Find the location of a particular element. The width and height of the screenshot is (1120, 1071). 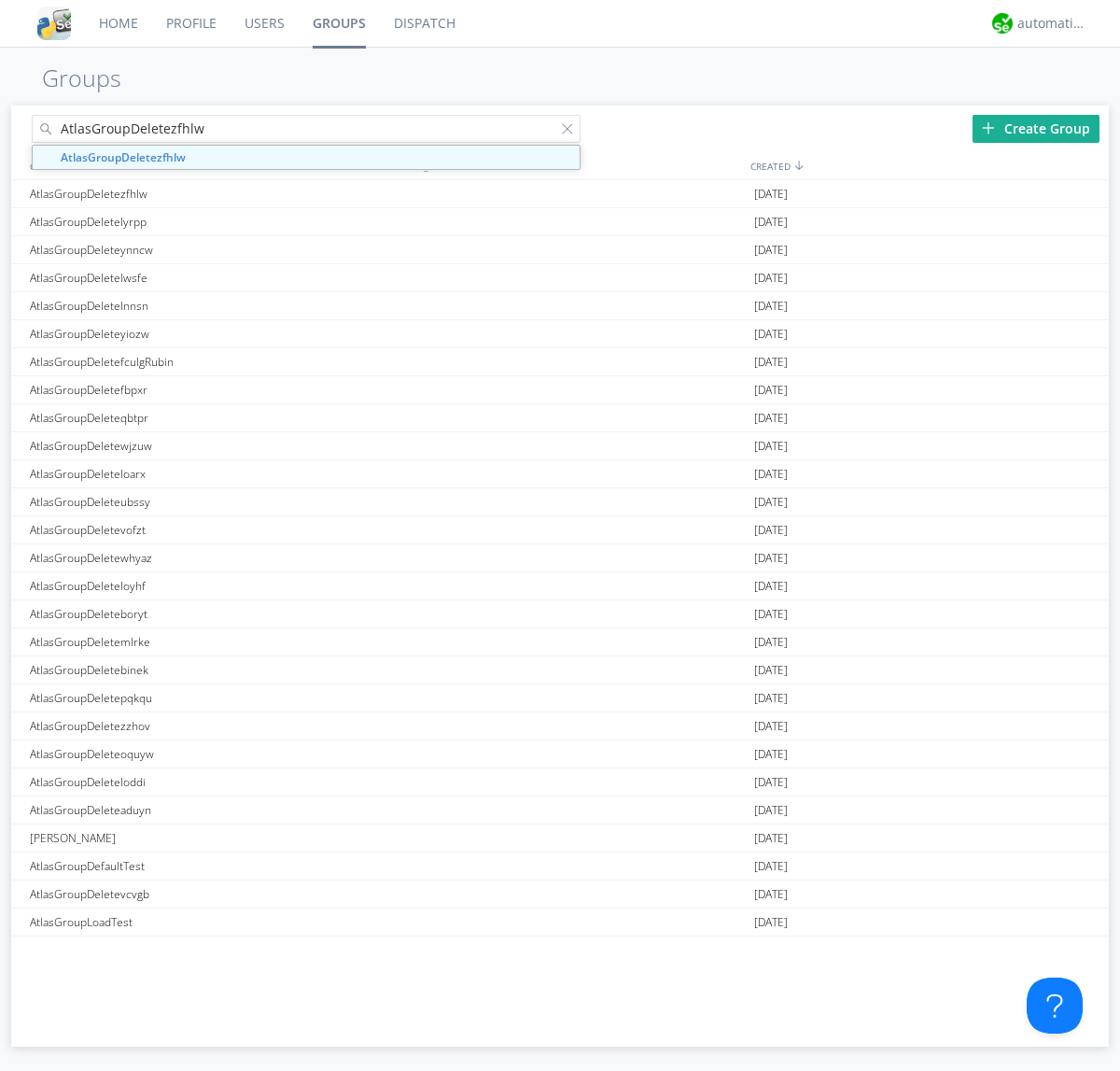

div: AtlasGroupDeletevofzt is located at coordinates (205, 529).